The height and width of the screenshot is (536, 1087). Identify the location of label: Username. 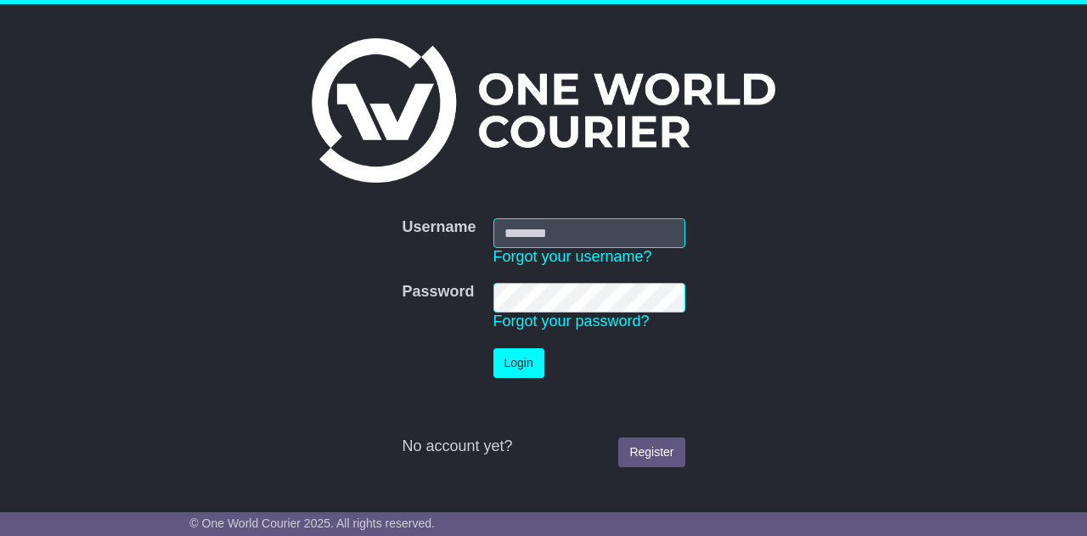
(438, 228).